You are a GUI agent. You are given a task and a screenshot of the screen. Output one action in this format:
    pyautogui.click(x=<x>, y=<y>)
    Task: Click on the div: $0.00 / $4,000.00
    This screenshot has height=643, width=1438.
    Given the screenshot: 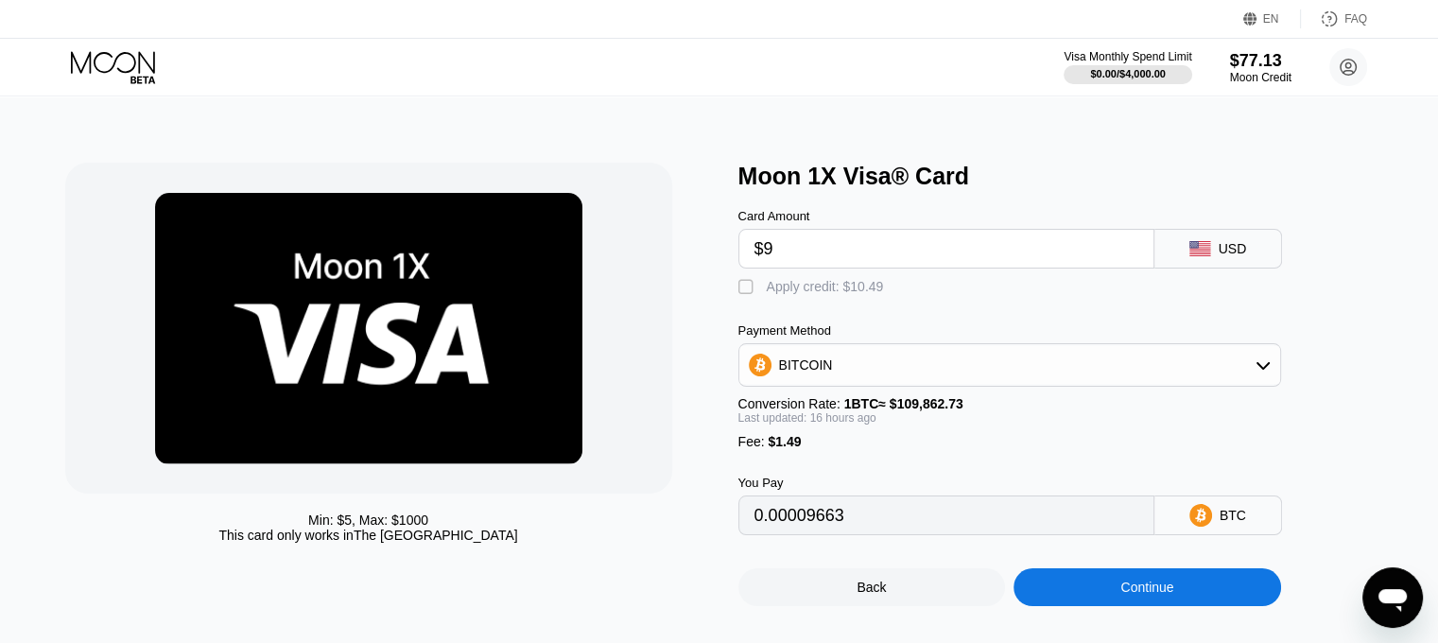 What is the action you would take?
    pyautogui.click(x=1128, y=74)
    